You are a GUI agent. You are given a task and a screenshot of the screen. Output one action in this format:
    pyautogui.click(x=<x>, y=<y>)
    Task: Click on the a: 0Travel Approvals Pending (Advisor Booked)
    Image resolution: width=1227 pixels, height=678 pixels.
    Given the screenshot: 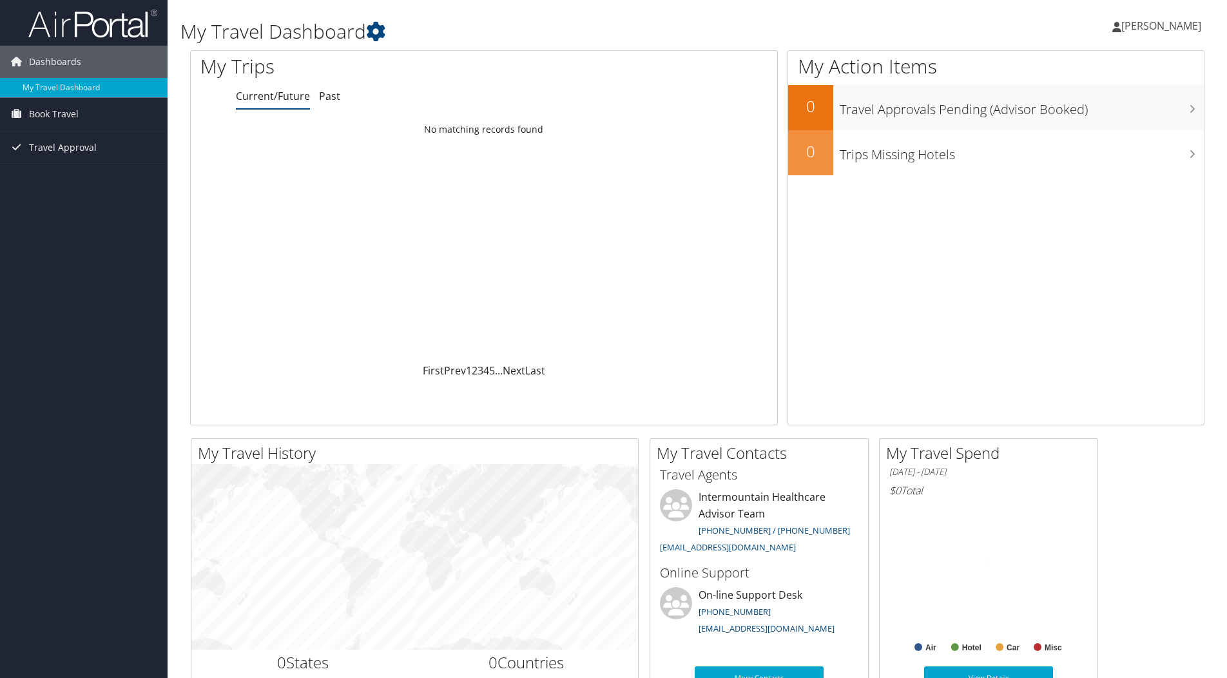 What is the action you would take?
    pyautogui.click(x=996, y=108)
    